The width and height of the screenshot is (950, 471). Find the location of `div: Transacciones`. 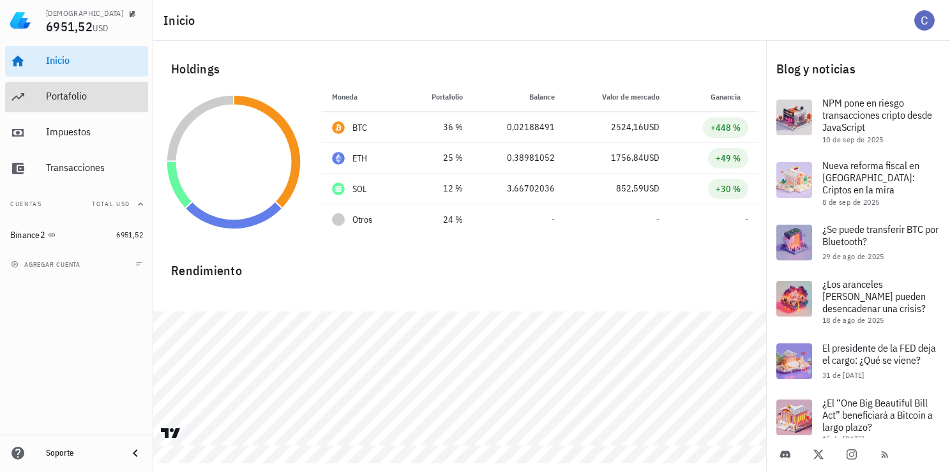

div: Transacciones is located at coordinates (95, 167).